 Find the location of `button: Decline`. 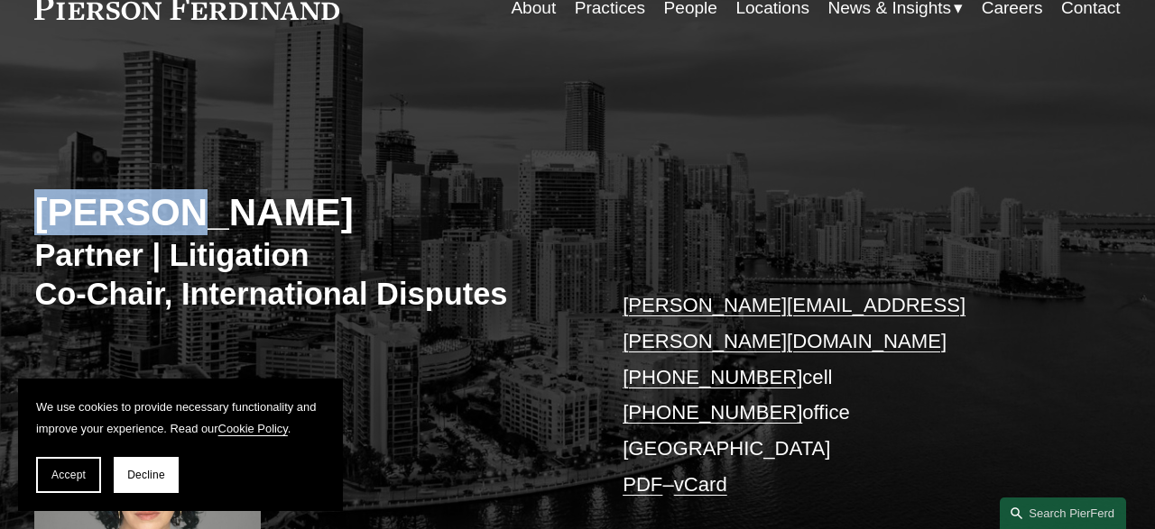

button: Decline is located at coordinates (146, 475).